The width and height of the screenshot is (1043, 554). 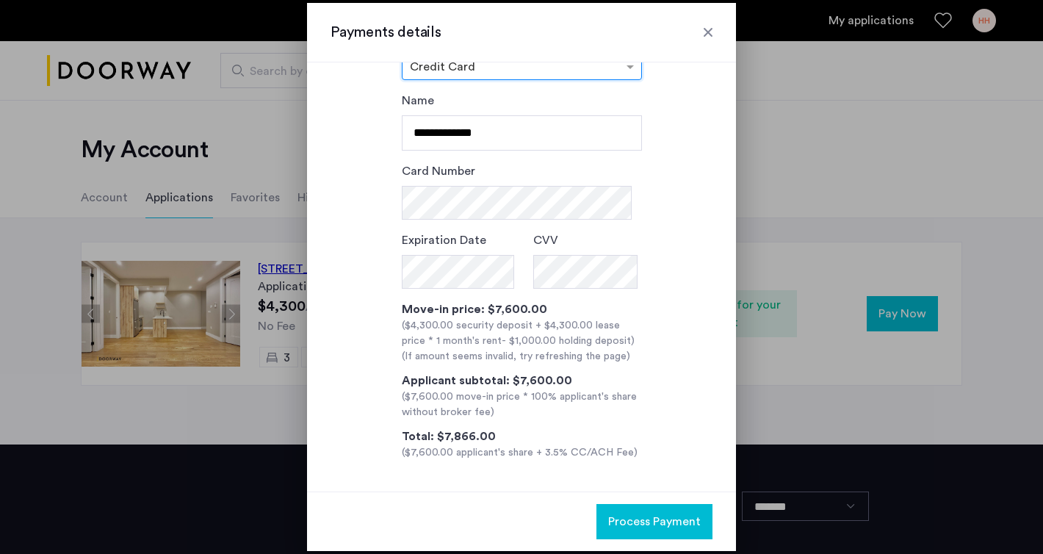 What do you see at coordinates (654, 522) in the screenshot?
I see `button: button` at bounding box center [654, 522].